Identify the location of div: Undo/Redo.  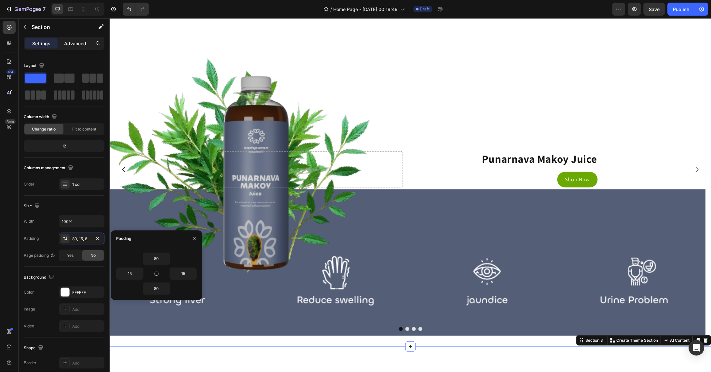
(136, 9).